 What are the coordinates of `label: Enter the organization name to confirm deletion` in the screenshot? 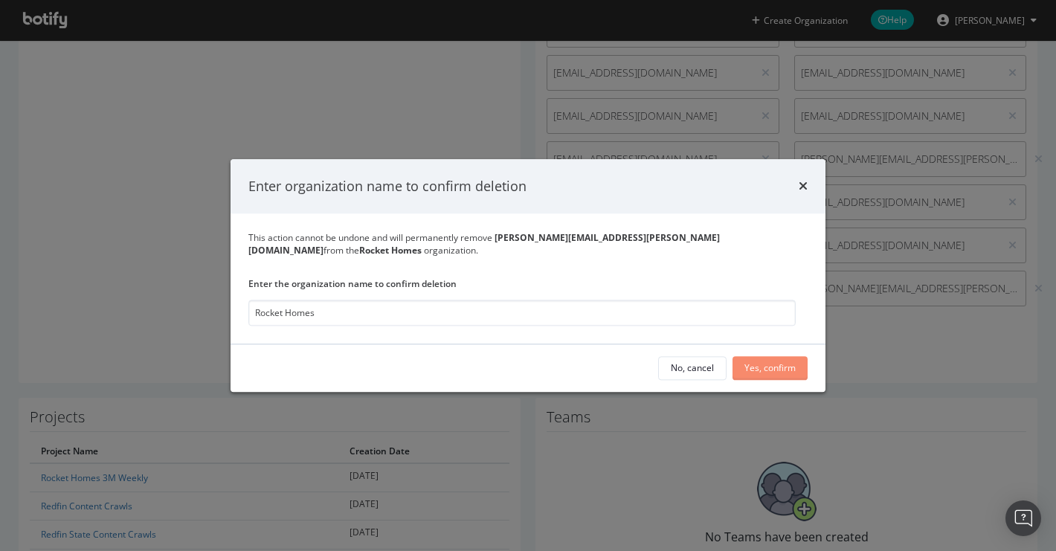 It's located at (522, 283).